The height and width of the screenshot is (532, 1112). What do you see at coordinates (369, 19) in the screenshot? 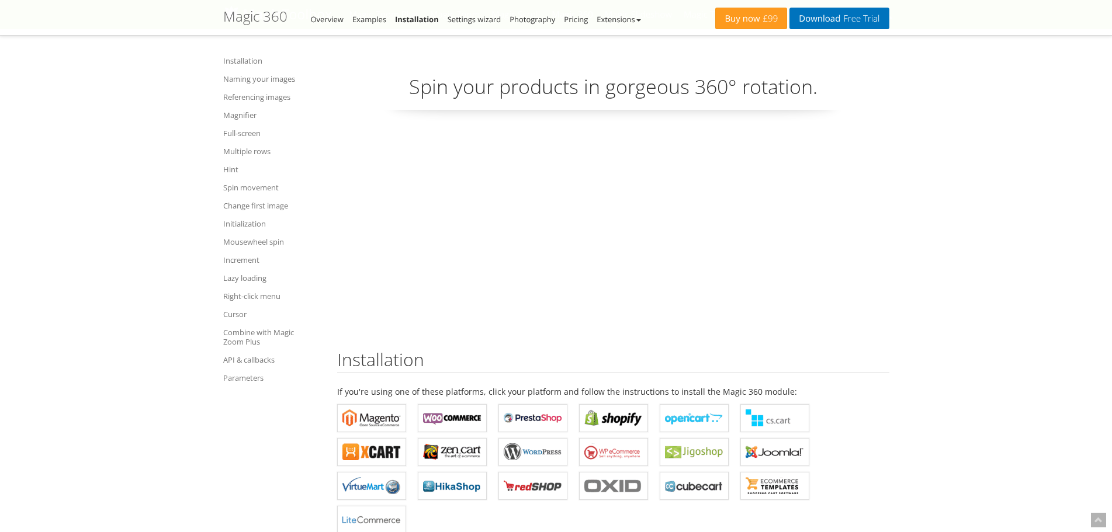
I see `a: Examples` at bounding box center [369, 19].